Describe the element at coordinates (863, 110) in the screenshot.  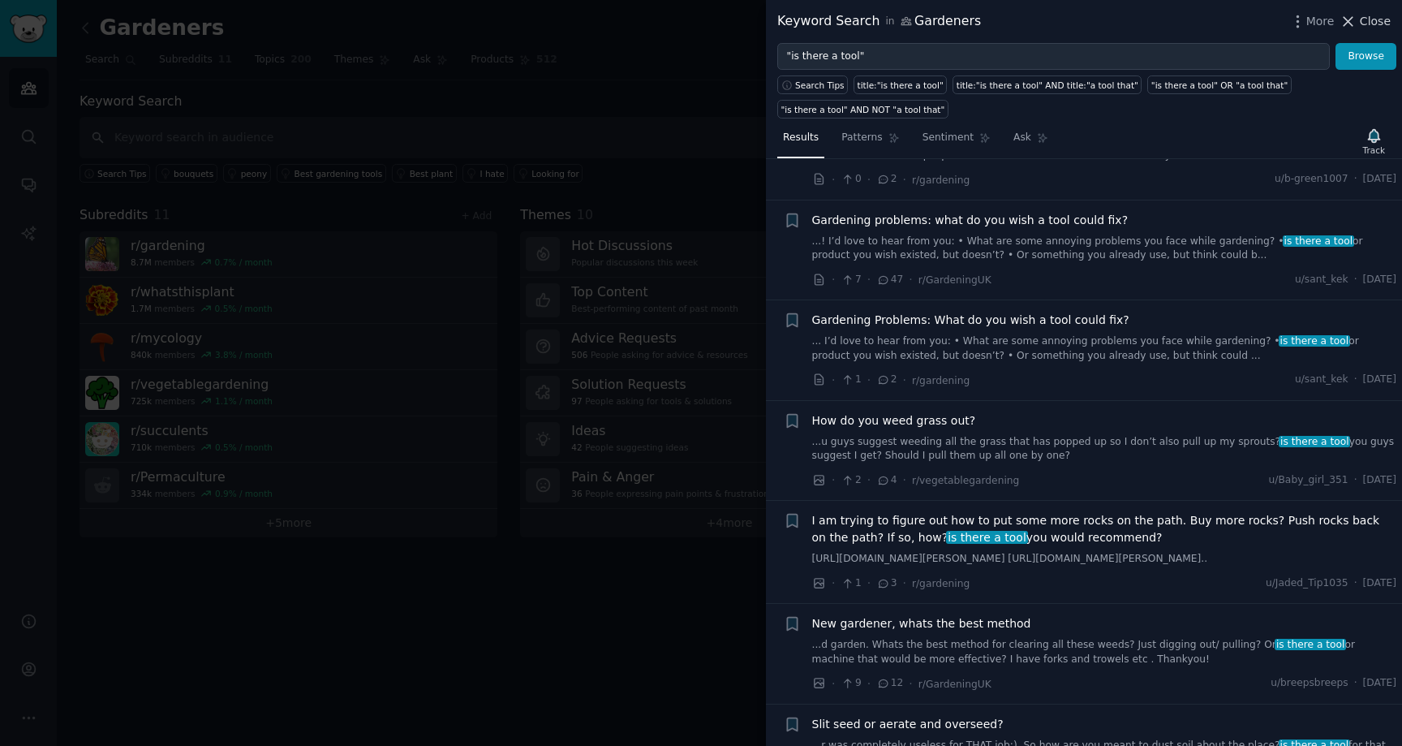
I see `div: "is there a tool" AND NOT "a tool that"` at that location.